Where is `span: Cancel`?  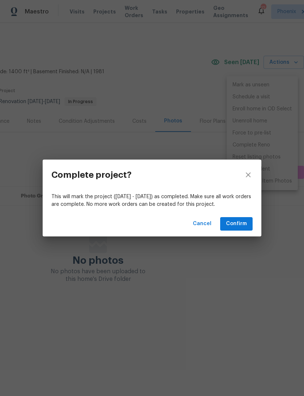
span: Cancel is located at coordinates (202, 224).